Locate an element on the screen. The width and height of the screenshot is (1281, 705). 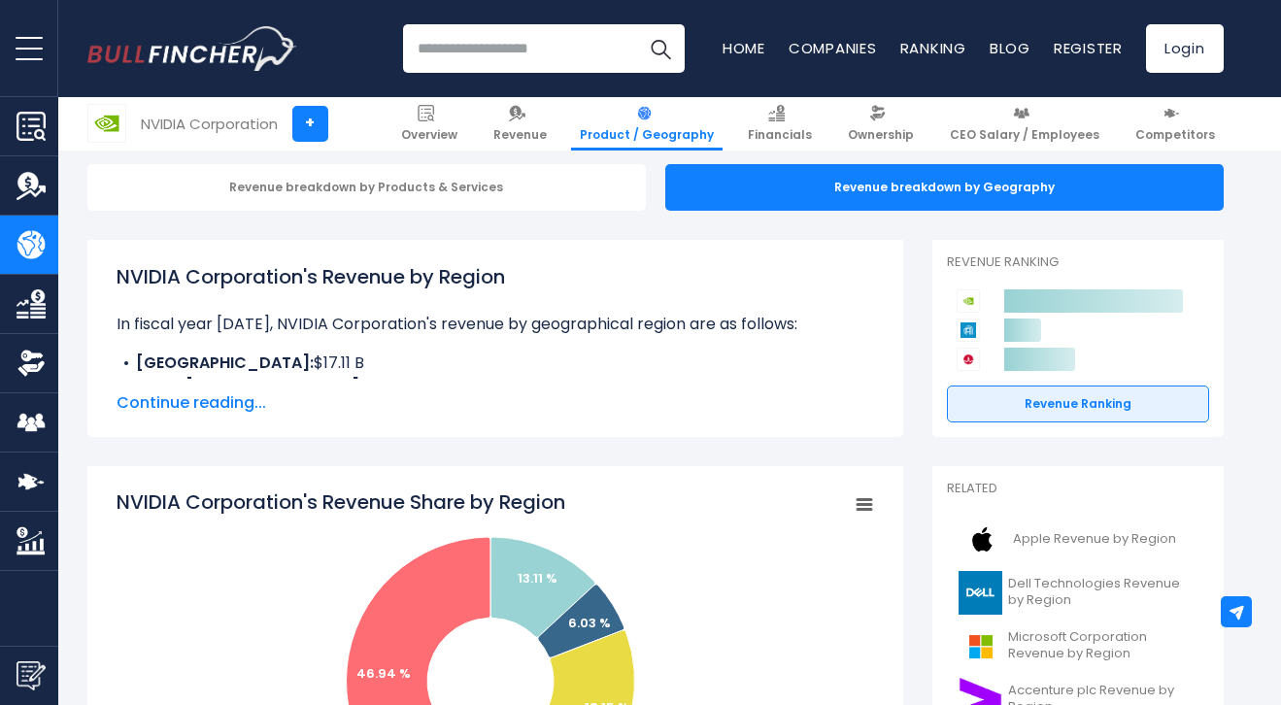
text: 46.94 % is located at coordinates (384, 673).